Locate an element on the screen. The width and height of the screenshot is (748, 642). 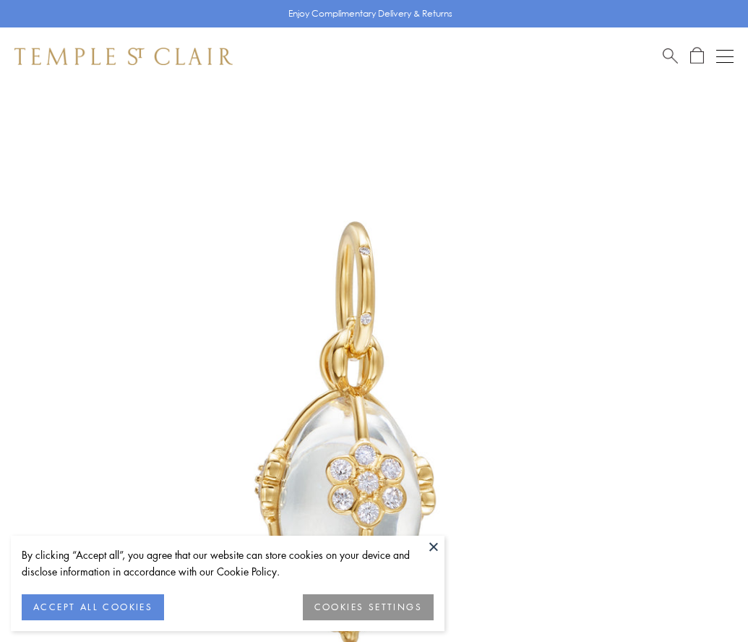
button: Open navigation is located at coordinates (725, 56).